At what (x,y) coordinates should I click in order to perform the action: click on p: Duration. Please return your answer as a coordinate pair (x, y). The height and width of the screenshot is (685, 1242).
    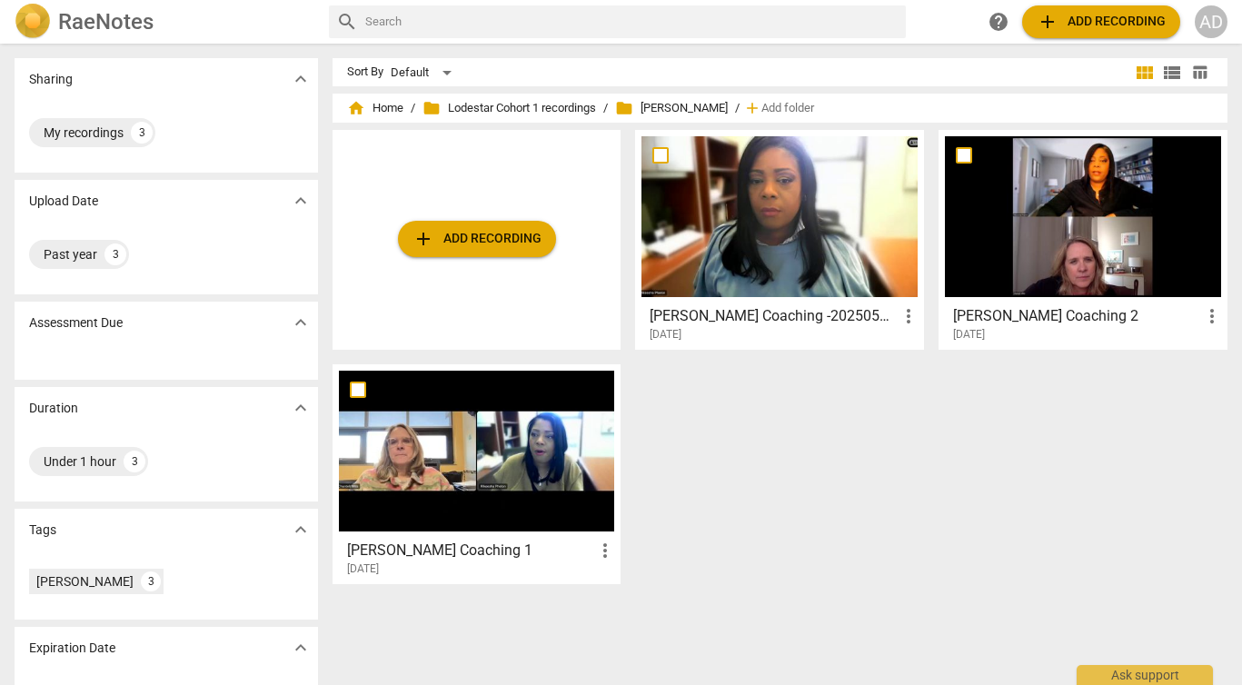
    Looking at the image, I should click on (54, 408).